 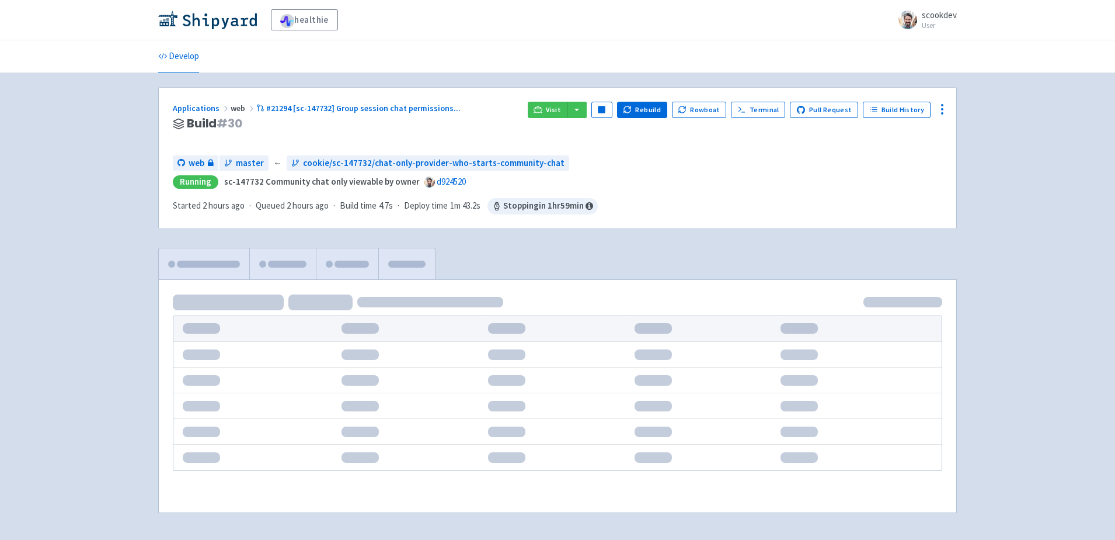 I want to click on a: #21294 [sc-147732] Group session chat permissions..., so click(x=359, y=108).